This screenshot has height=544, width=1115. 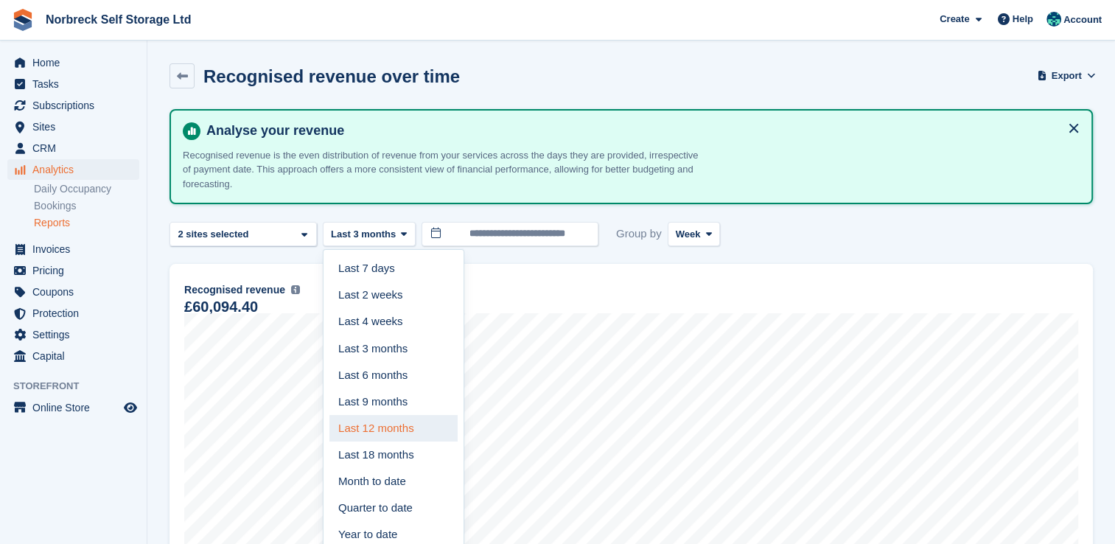 What do you see at coordinates (1066, 76) in the screenshot?
I see `span: Export` at bounding box center [1066, 76].